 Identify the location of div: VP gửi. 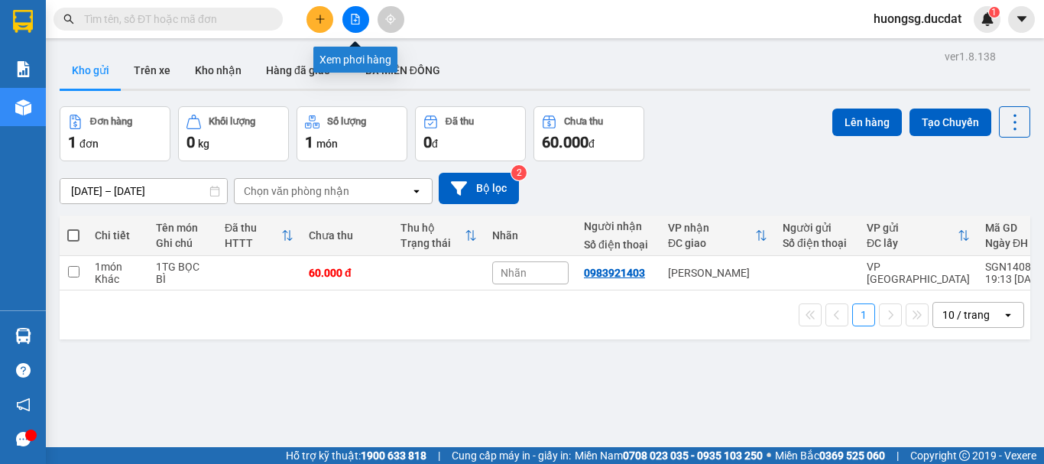
(911, 228).